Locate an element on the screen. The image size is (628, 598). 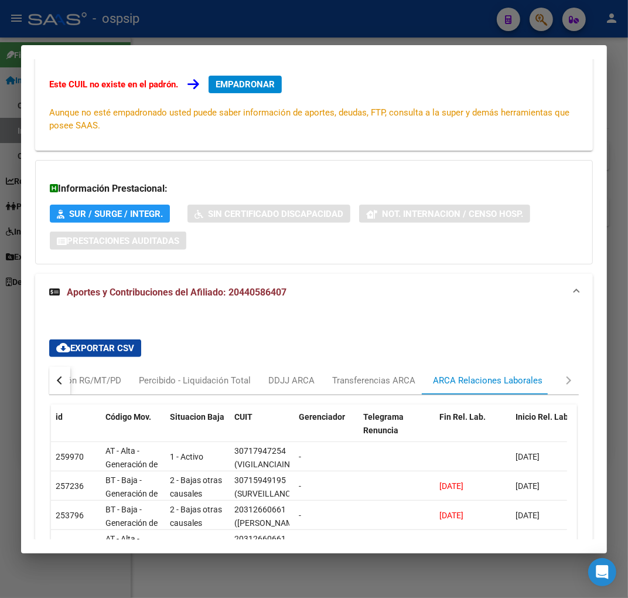
span: CUIT is located at coordinates (243, 417).